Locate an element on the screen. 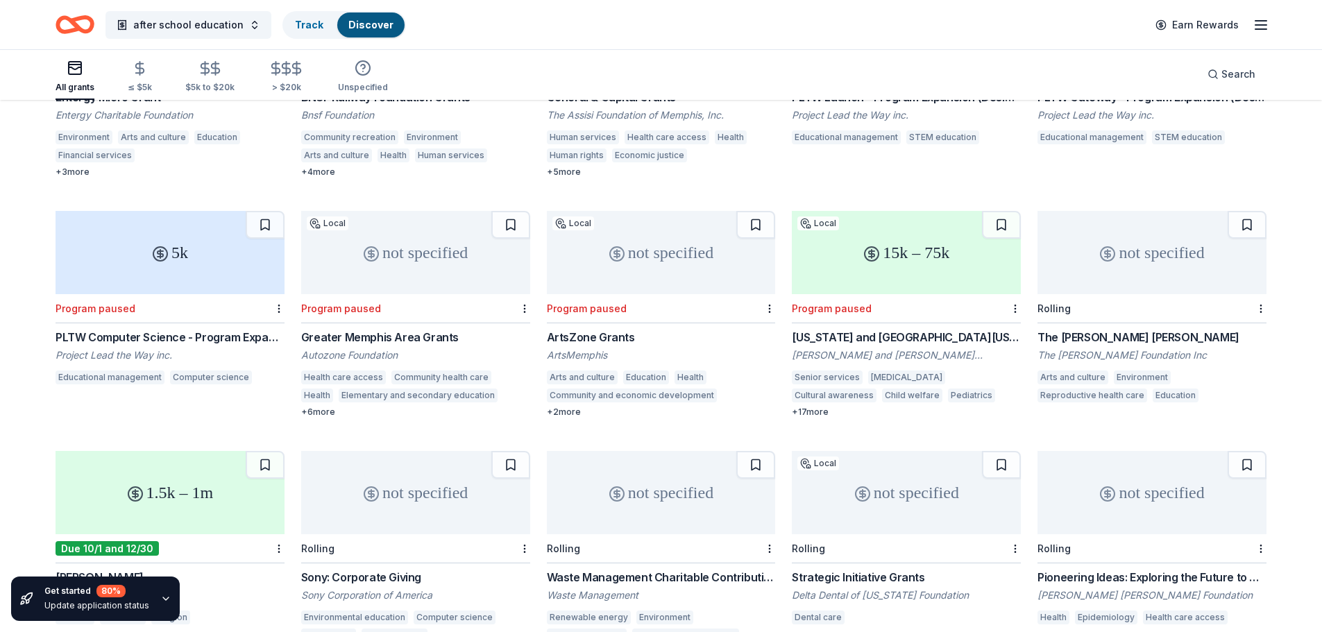 Image resolution: width=1322 pixels, height=632 pixels. div: ≤ $5k is located at coordinates (139, 87).